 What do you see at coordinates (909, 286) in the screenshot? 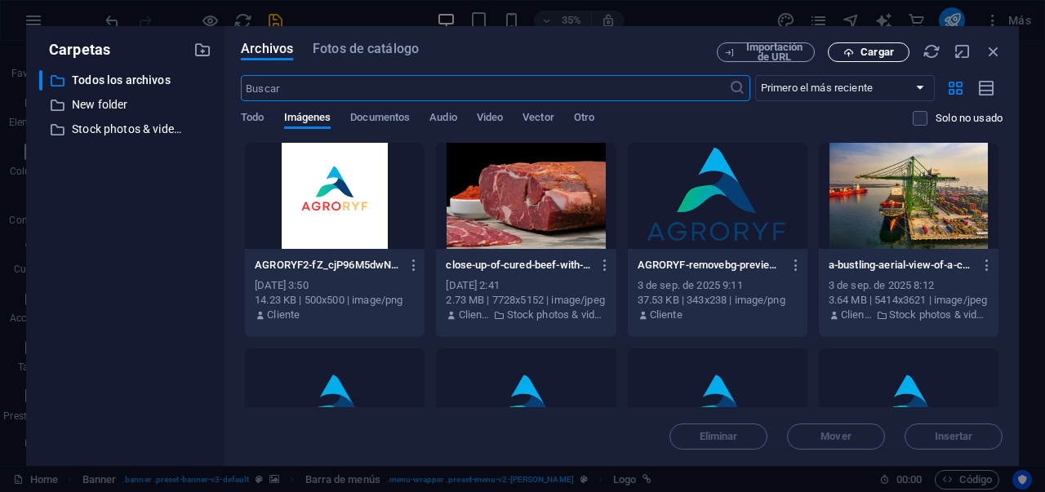
I see `div: 3 de sep. de 2025 8:12` at bounding box center [909, 286].